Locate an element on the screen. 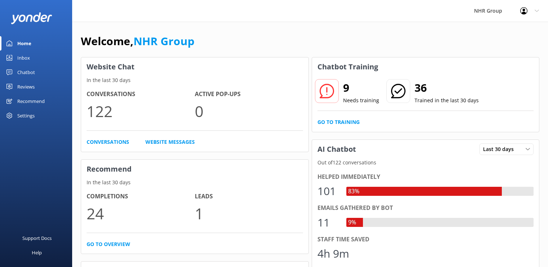  p: Out of 122 conversations is located at coordinates (426, 162).